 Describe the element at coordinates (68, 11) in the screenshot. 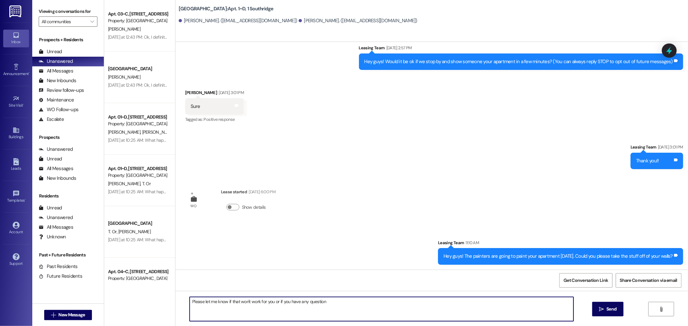

I see `label: Viewing conversations for` at that location.